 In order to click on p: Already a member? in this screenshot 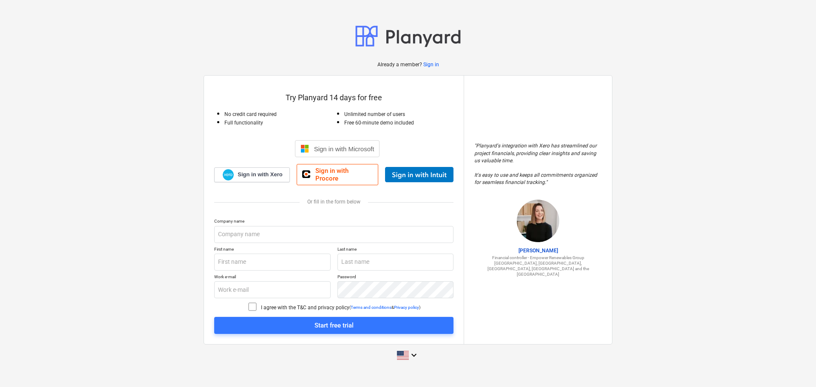, I will do `click(400, 65)`.